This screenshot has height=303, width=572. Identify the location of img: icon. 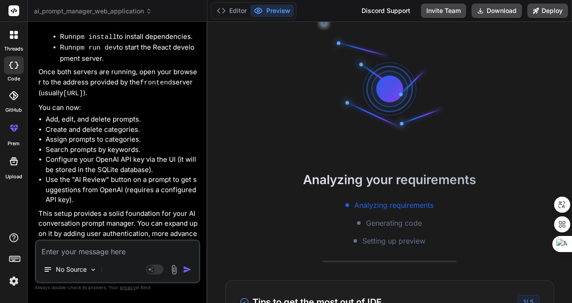
(187, 269).